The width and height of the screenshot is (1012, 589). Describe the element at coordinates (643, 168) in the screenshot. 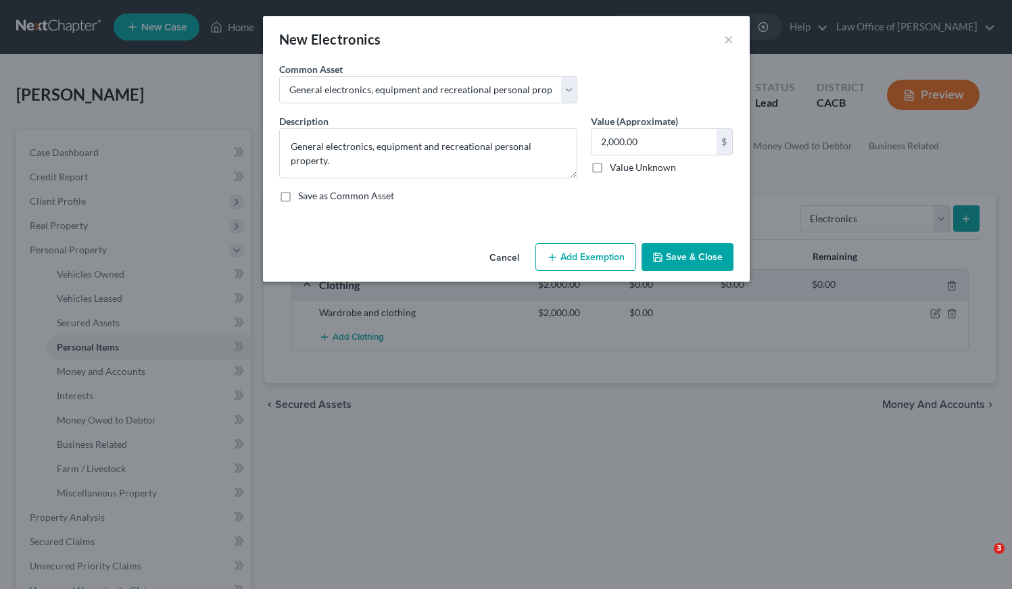

I see `label: Value Unknown` at that location.